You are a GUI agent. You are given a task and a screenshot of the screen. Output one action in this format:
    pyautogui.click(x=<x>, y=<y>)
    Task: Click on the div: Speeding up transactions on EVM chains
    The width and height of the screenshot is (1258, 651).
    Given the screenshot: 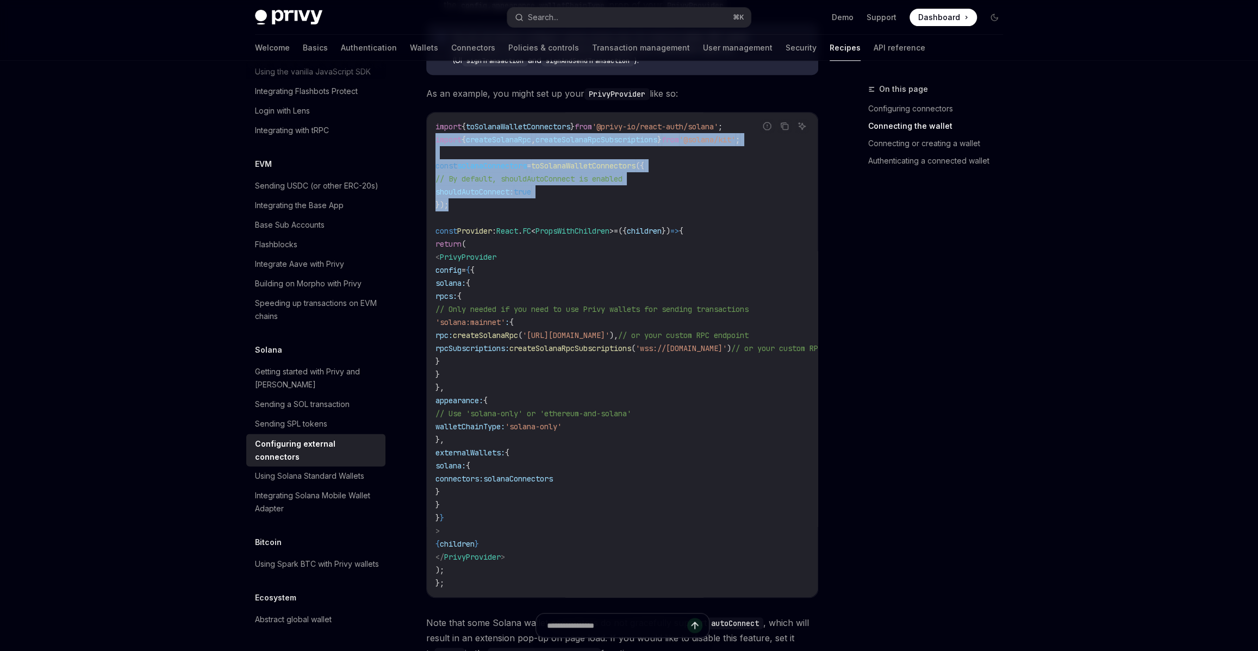 What is the action you would take?
    pyautogui.click(x=317, y=310)
    